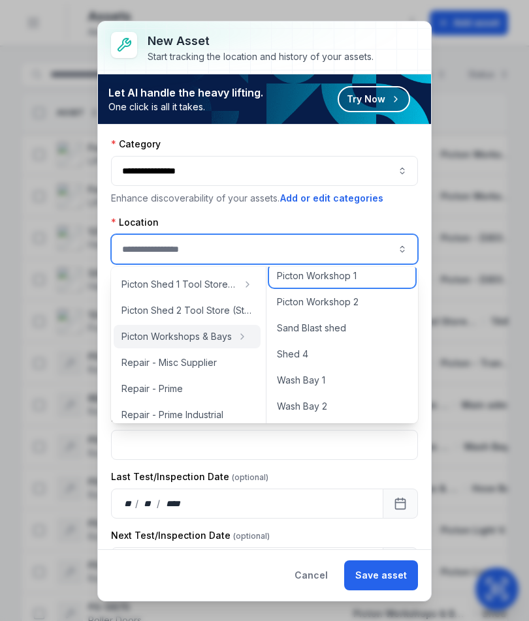 The image size is (529, 621). I want to click on span: Picton Workshop 1, so click(317, 276).